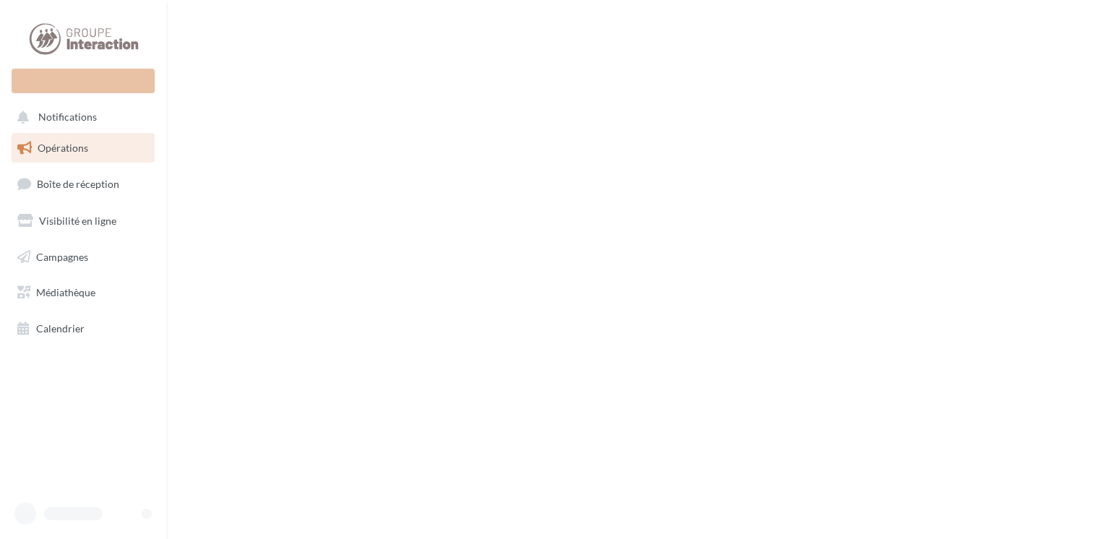 The width and height of the screenshot is (1106, 539). What do you see at coordinates (78, 184) in the screenshot?
I see `span: Boîte de réception` at bounding box center [78, 184].